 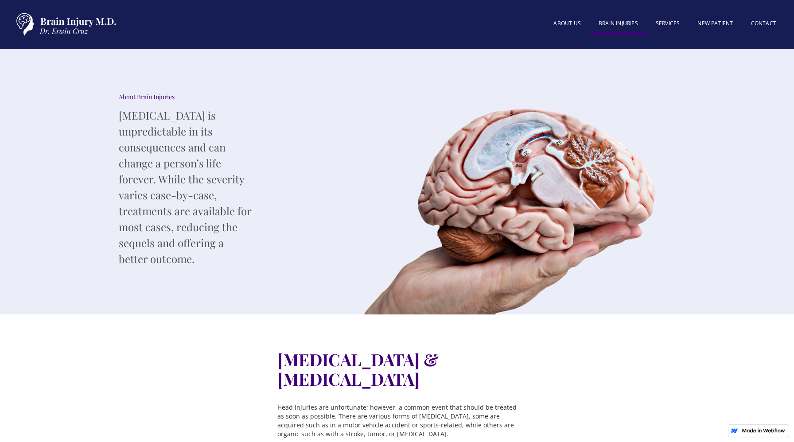 What do you see at coordinates (764, 23) in the screenshot?
I see `a: Contact` at bounding box center [764, 23].